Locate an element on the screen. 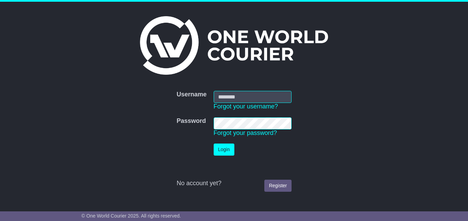 The image size is (468, 221). a: Register is located at coordinates (278, 186).